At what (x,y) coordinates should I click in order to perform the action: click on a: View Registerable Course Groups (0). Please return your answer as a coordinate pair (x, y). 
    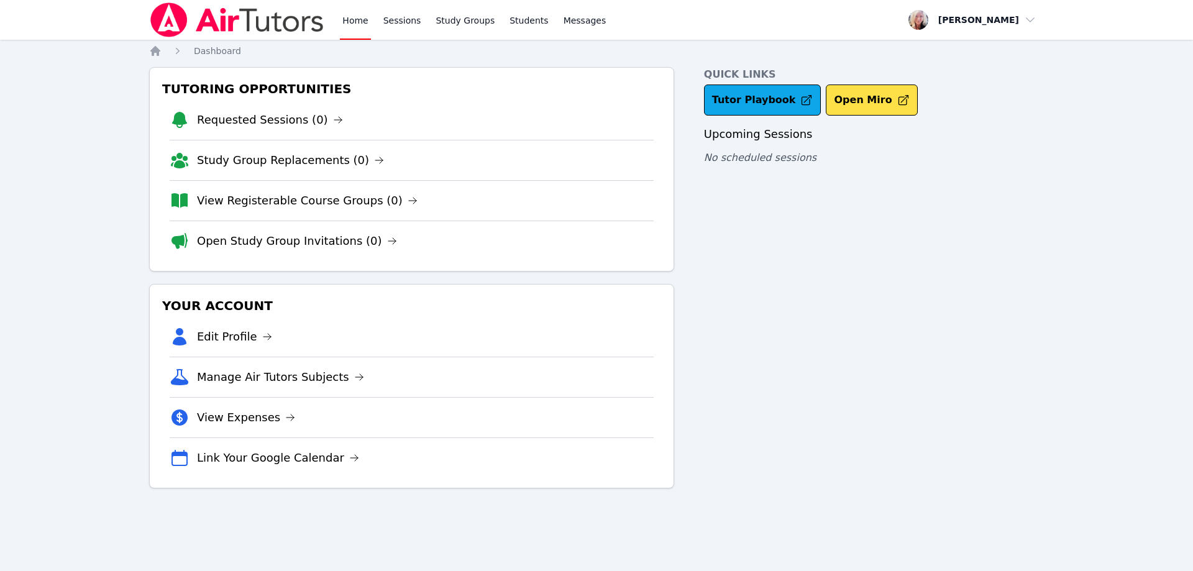
    Looking at the image, I should click on (307, 201).